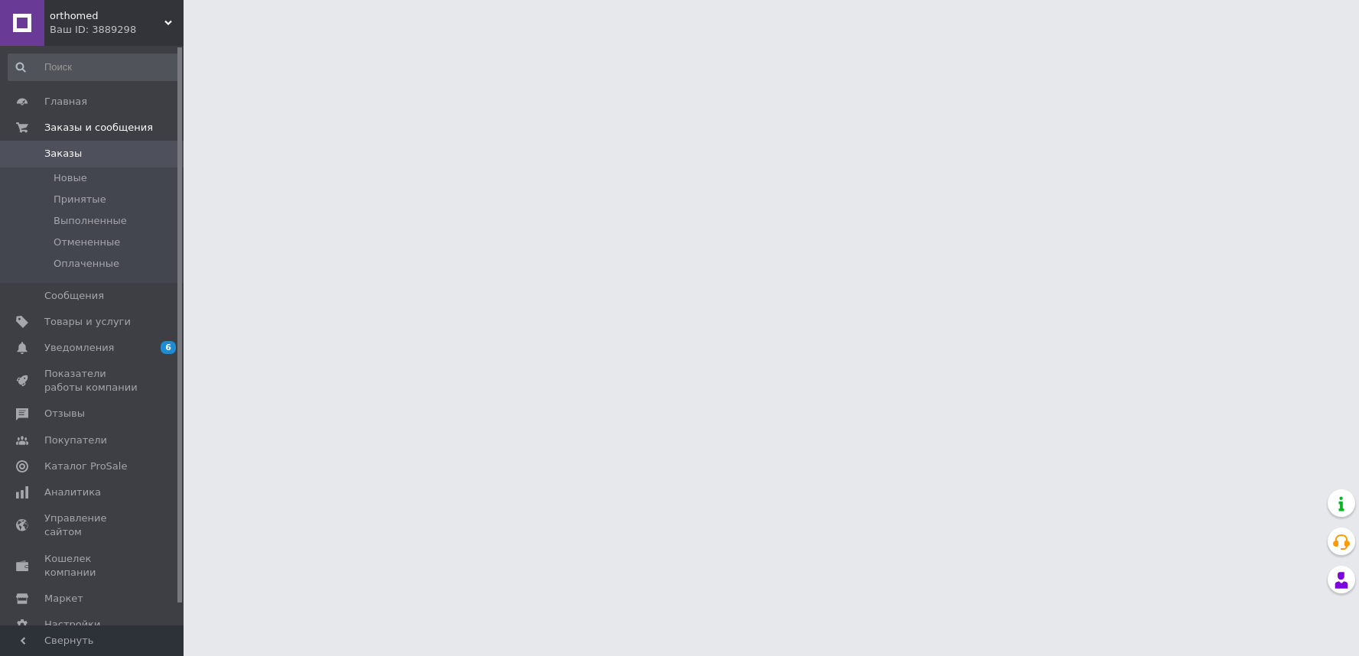 Image resolution: width=1359 pixels, height=656 pixels. Describe the element at coordinates (107, 16) in the screenshot. I see `span: orthomed` at that location.